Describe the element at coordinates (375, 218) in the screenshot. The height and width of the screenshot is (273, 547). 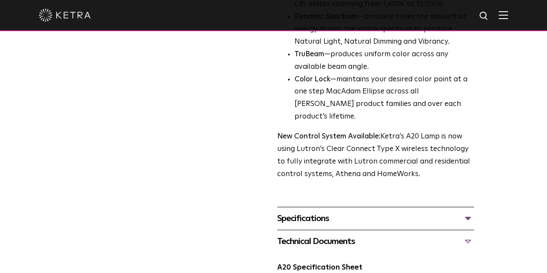
I see `div: Specifications` at that location.